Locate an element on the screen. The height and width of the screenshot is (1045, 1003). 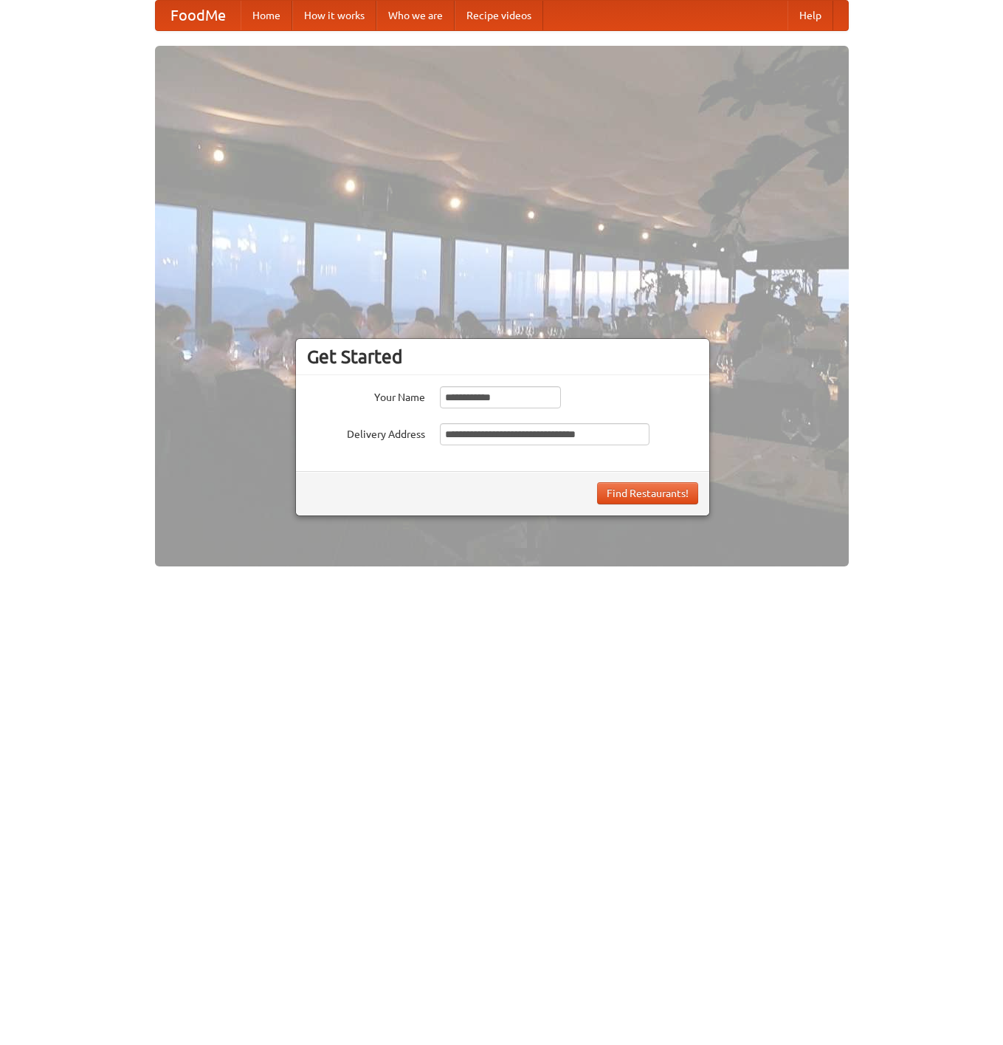
button: Find Restaurants! is located at coordinates (647, 493).